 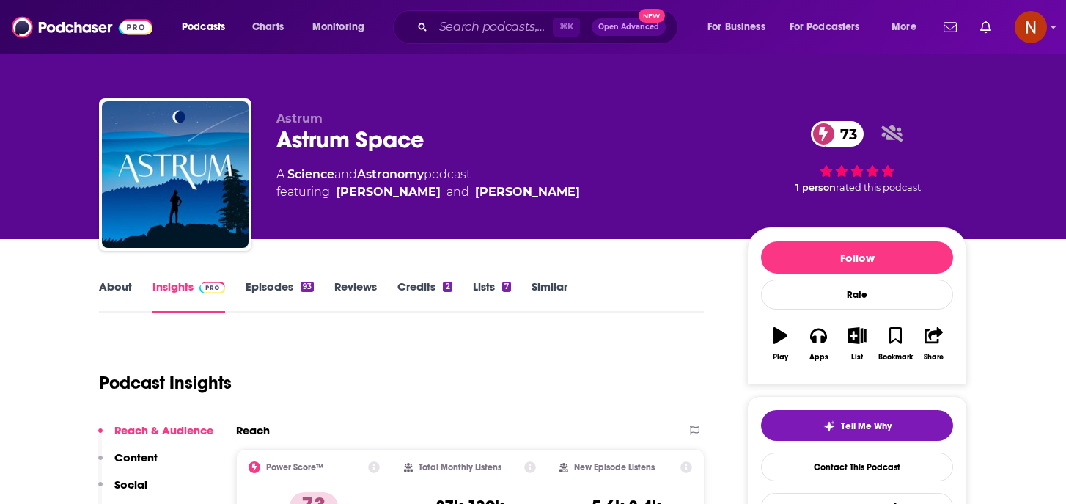 I want to click on div: 93, so click(x=307, y=287).